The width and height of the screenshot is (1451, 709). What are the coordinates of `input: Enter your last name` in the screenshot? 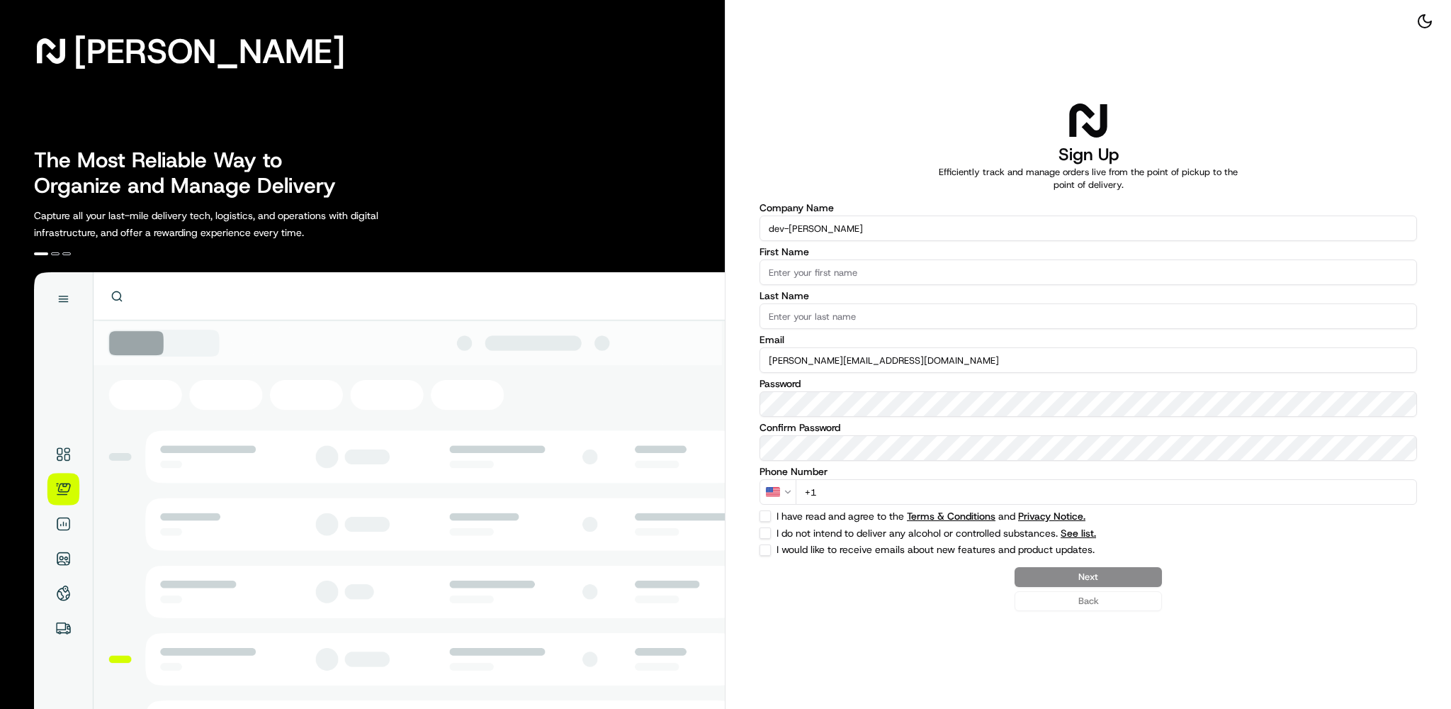 It's located at (1088, 316).